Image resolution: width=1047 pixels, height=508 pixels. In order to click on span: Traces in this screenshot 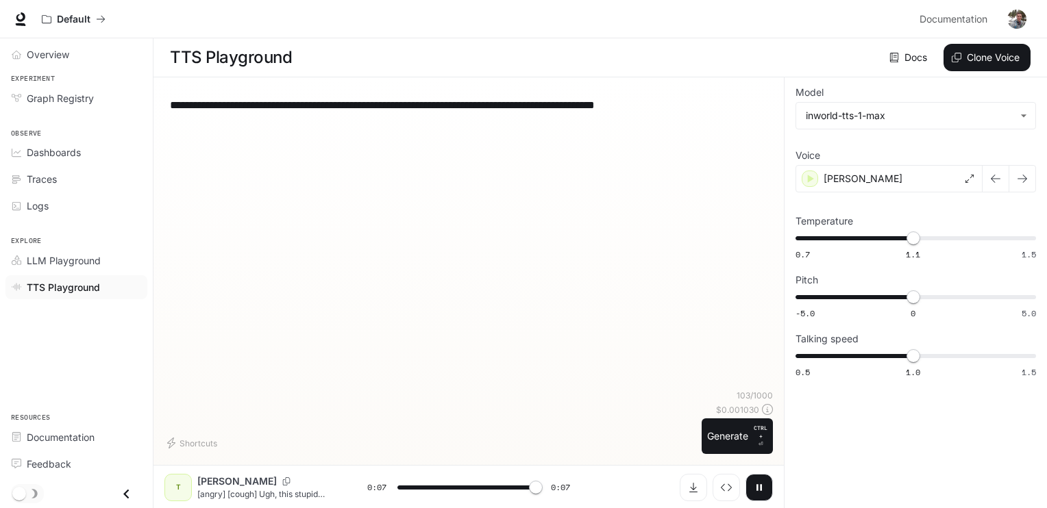, I will do `click(42, 179)`.